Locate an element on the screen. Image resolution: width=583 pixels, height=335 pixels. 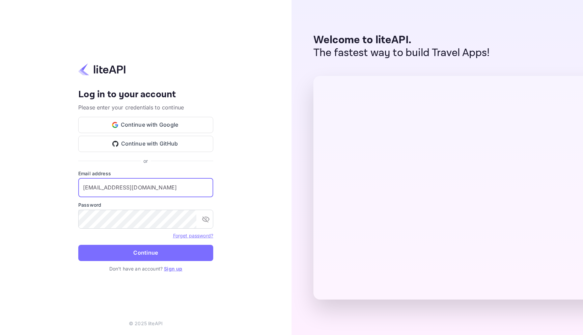
p: The fastest way to build Travel Apps! is located at coordinates (401, 53).